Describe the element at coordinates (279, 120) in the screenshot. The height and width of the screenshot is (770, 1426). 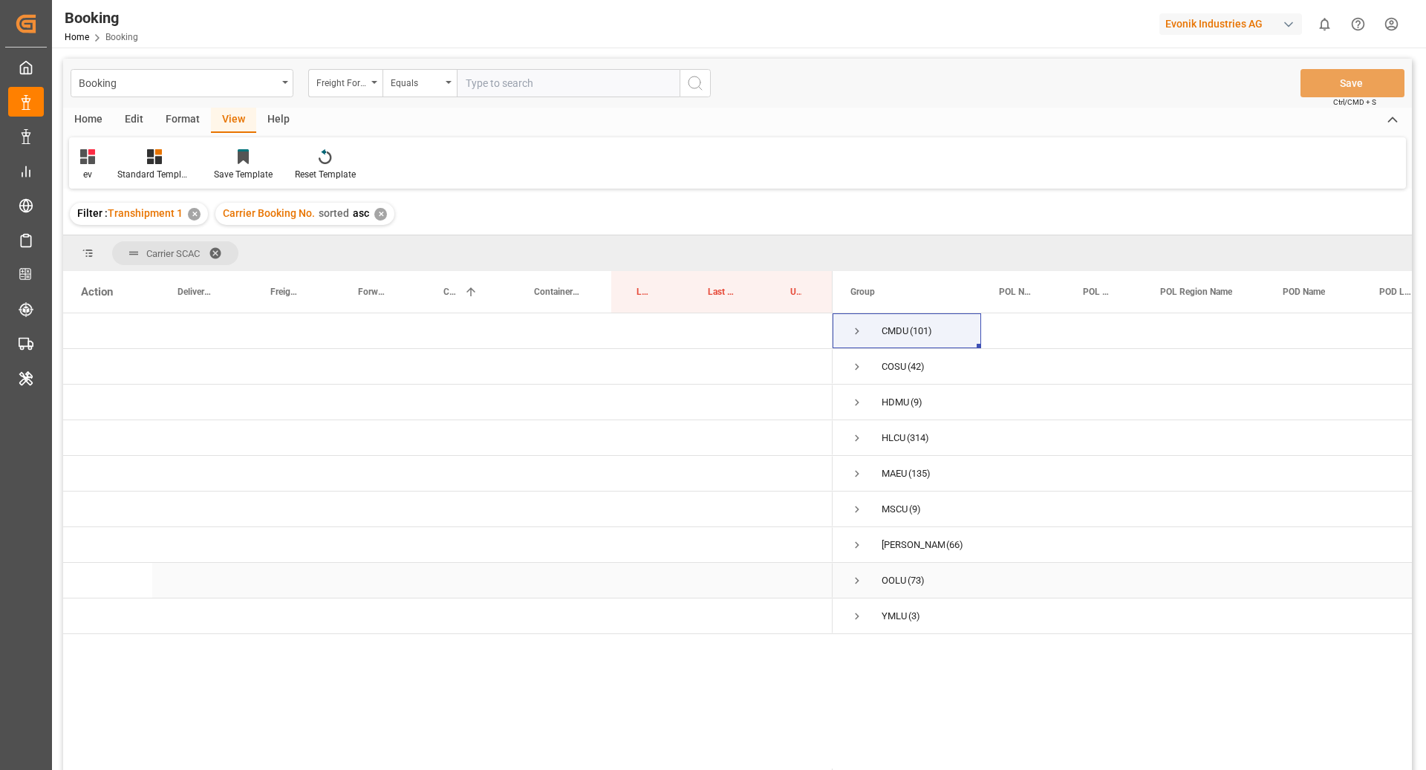
I see `div: Help` at that location.